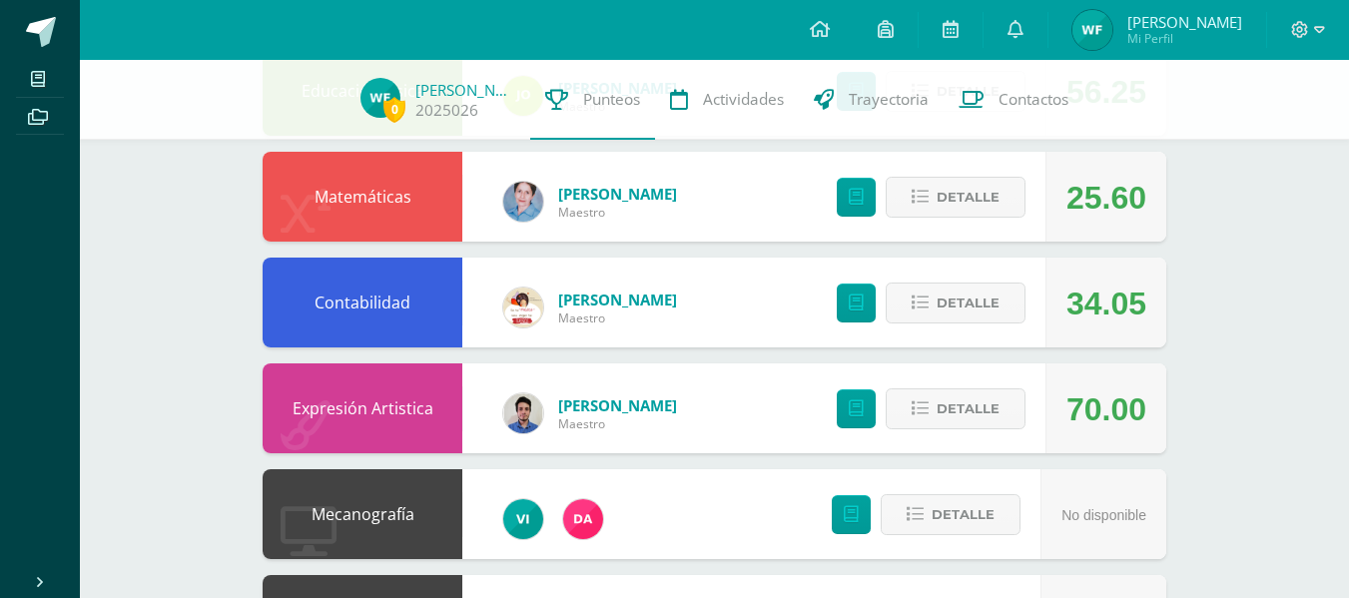 The height and width of the screenshot is (598, 1349). Describe the element at coordinates (1034, 99) in the screenshot. I see `span: Contactos` at that location.